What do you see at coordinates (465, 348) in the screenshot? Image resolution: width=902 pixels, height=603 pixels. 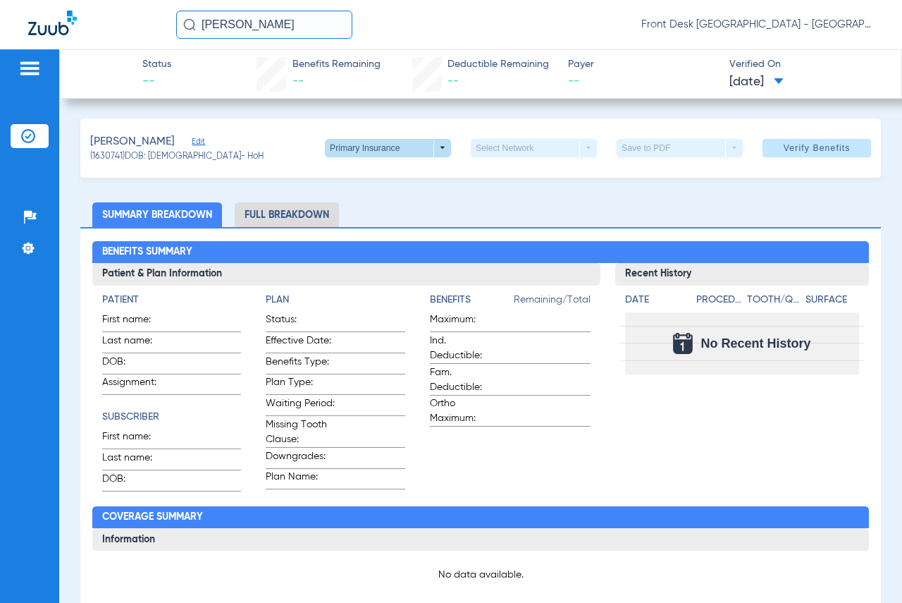 I see `span: Ind. Deductible:` at bounding box center [465, 348].